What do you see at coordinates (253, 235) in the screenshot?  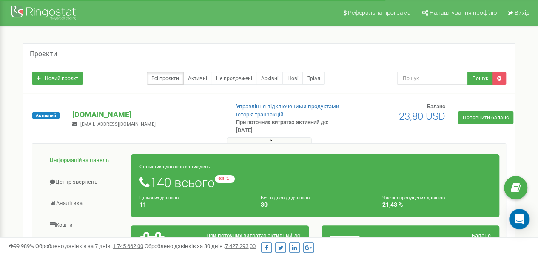 I see `span: При поточних витратах активний до` at bounding box center [253, 235].